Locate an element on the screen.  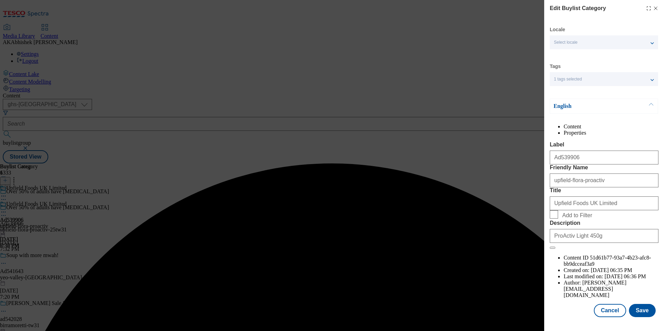
li: Content is located at coordinates (611, 127).